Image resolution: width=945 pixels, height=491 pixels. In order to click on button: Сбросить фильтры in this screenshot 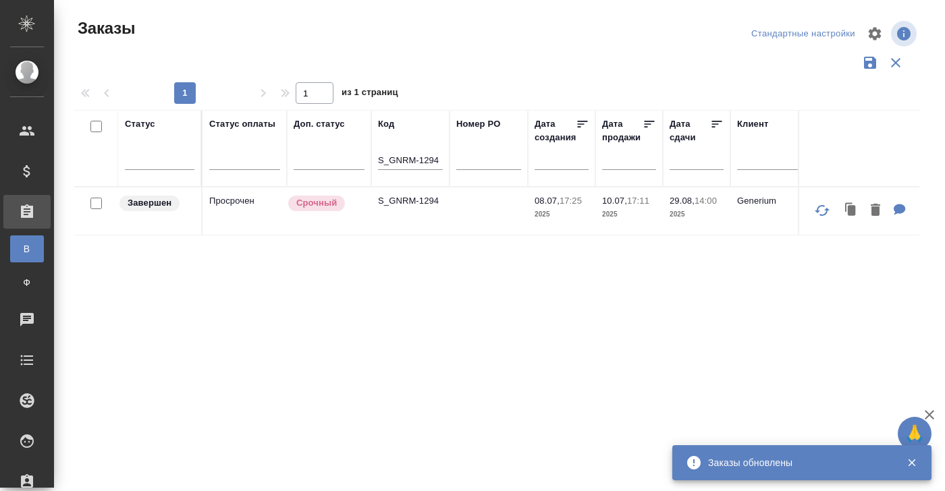, I will do `click(895, 63)`.